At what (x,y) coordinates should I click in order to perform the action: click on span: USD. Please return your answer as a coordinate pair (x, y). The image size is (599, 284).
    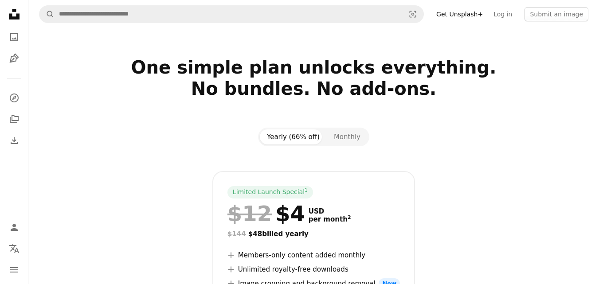
    Looking at the image, I should click on (330, 212).